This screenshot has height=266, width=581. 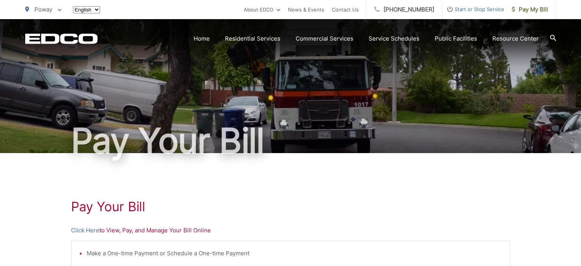 I want to click on a: Residential Services, so click(x=253, y=39).